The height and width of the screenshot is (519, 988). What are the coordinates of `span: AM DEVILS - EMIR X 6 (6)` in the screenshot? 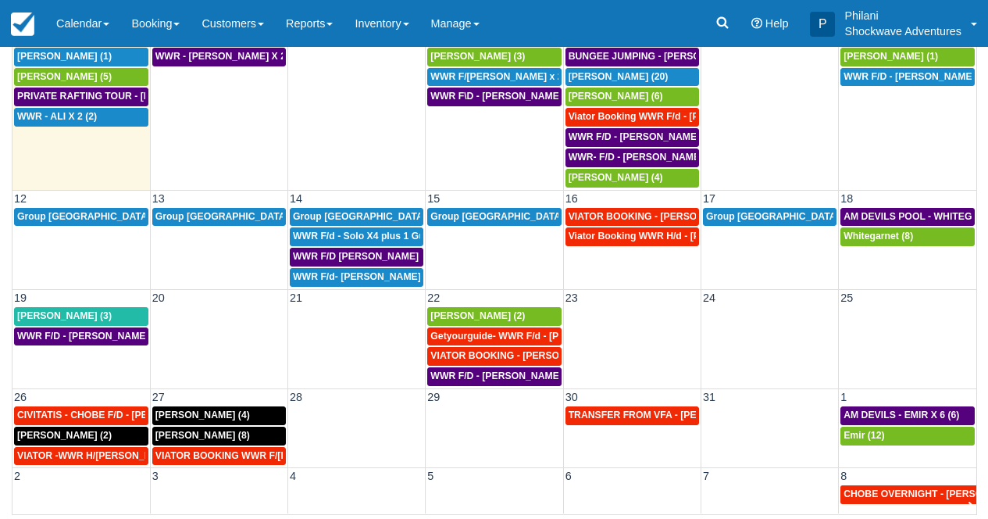 It's located at (901, 415).